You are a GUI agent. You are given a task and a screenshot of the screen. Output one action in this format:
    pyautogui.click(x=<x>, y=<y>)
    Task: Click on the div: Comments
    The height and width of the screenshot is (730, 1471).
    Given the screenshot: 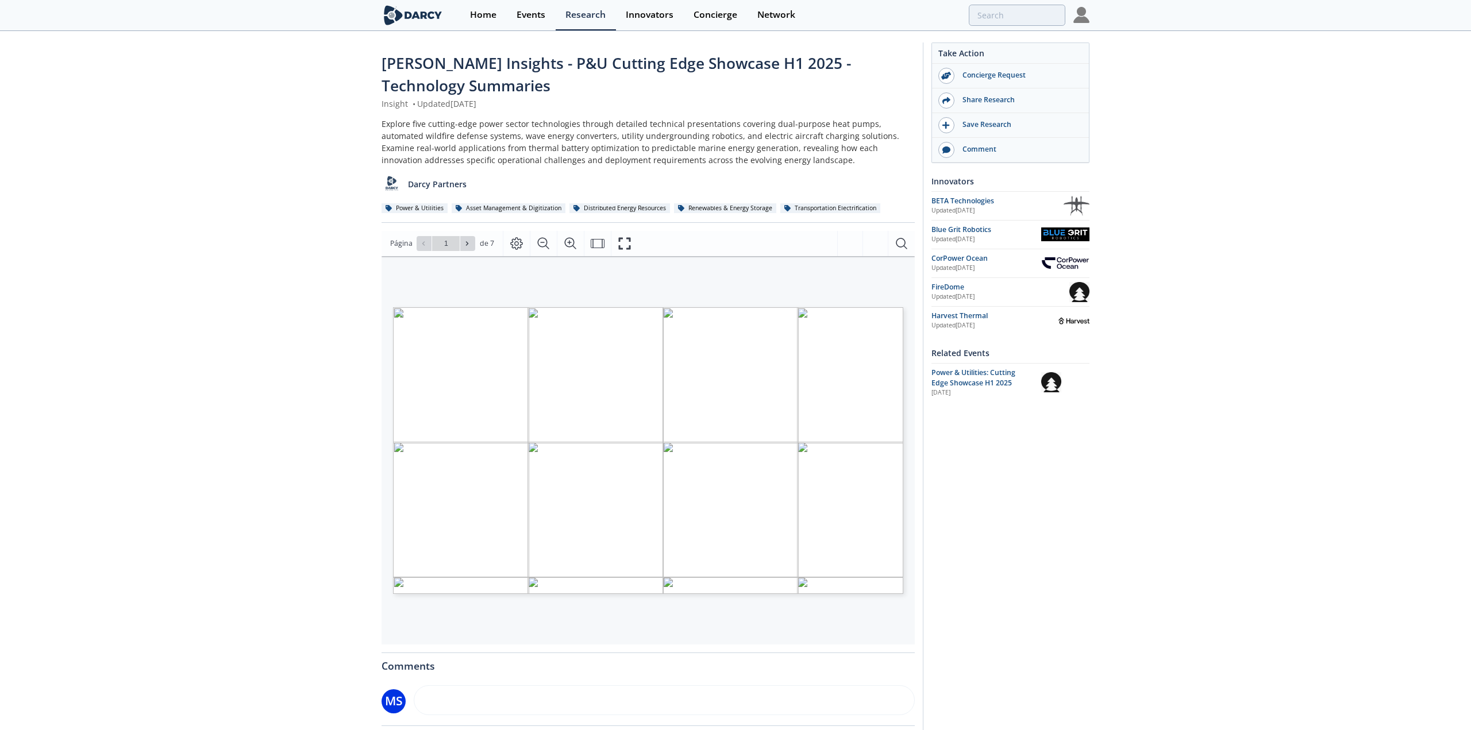 What is the action you would take?
    pyautogui.click(x=648, y=663)
    